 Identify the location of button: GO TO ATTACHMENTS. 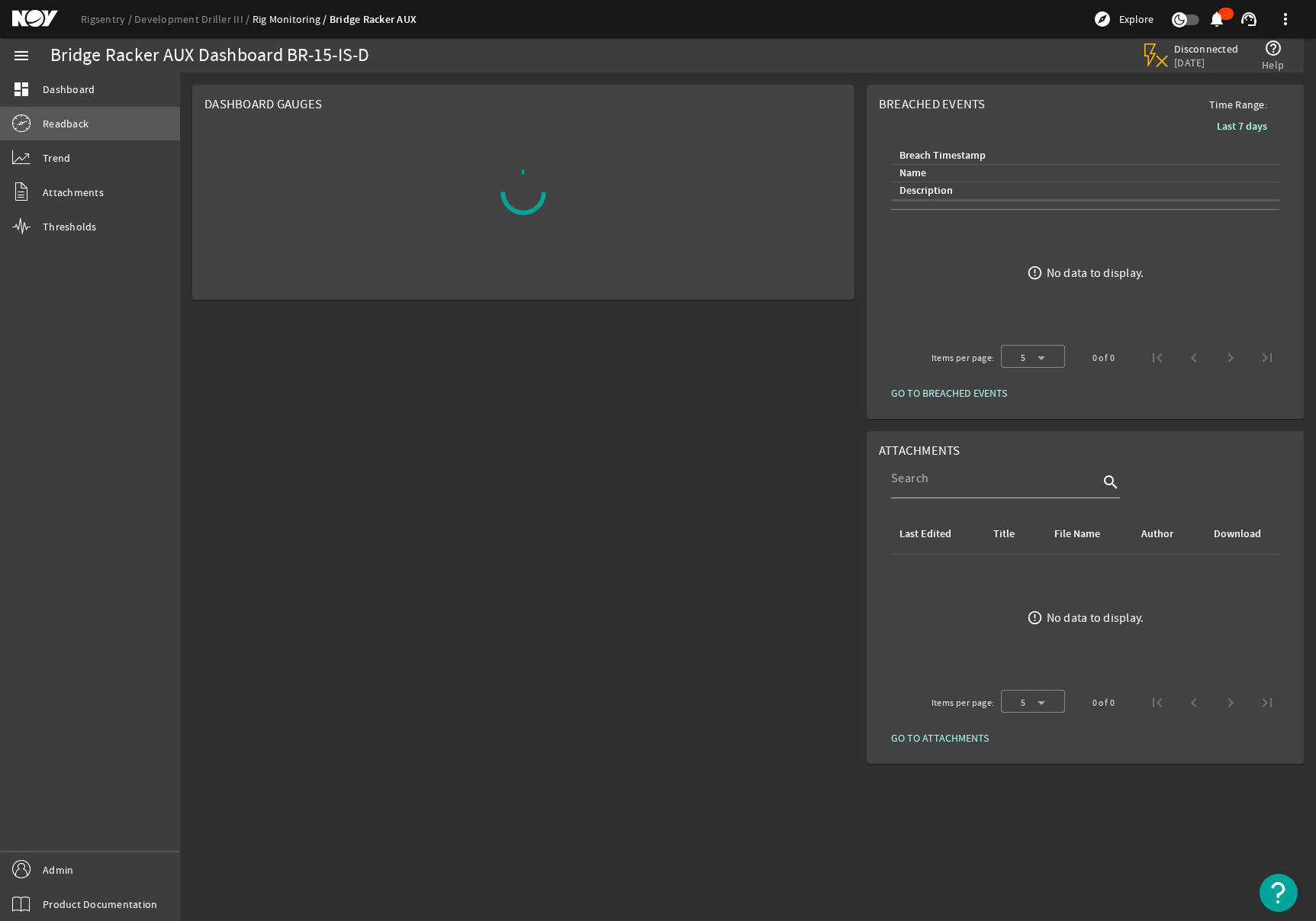
(940, 738).